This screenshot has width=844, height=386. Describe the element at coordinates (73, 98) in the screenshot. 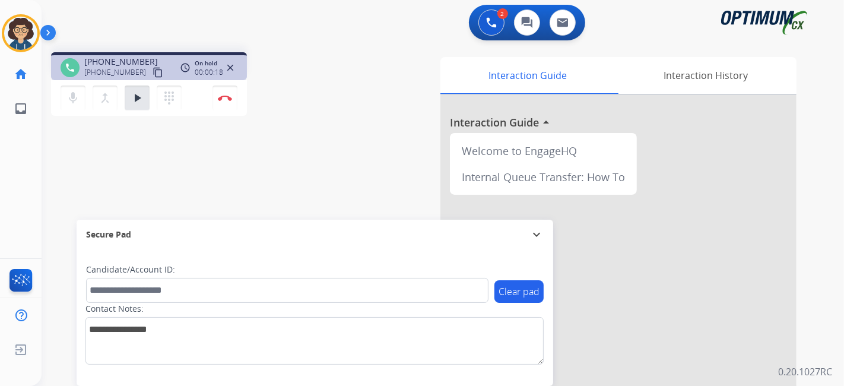

I see `mat-icon: mic` at that location.